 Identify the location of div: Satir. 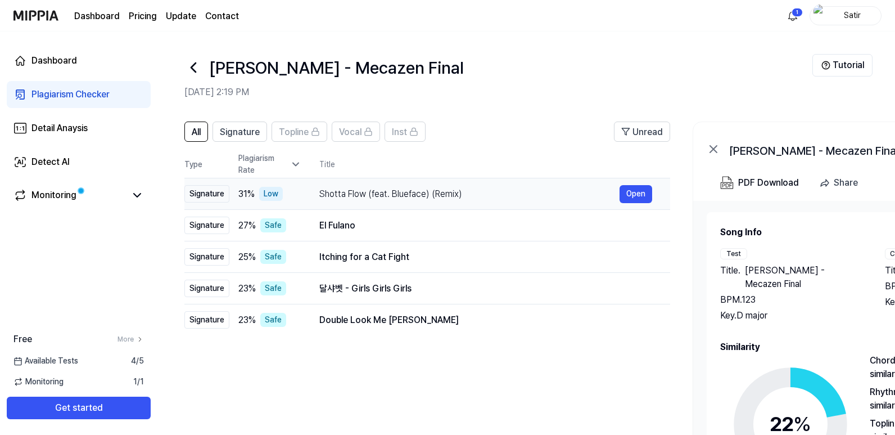
(852, 15).